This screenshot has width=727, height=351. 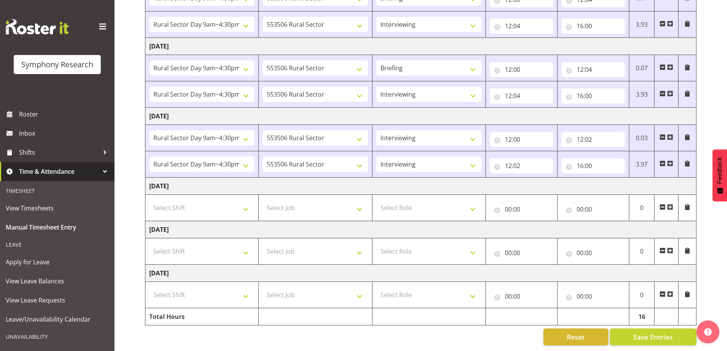 I want to click on img: help-xxl-2.png, so click(x=708, y=332).